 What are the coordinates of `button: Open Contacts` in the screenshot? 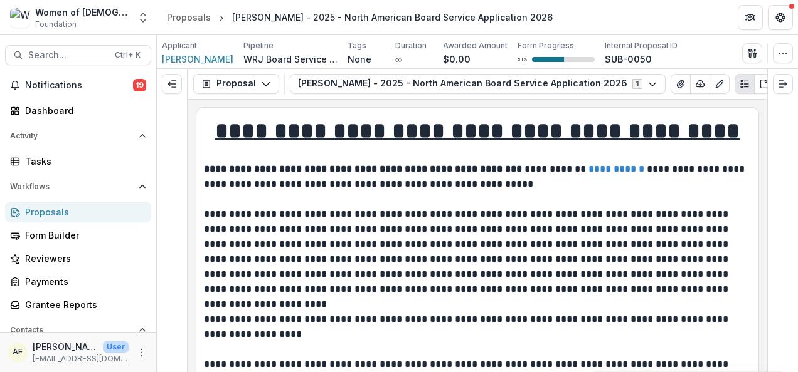 It's located at (78, 330).